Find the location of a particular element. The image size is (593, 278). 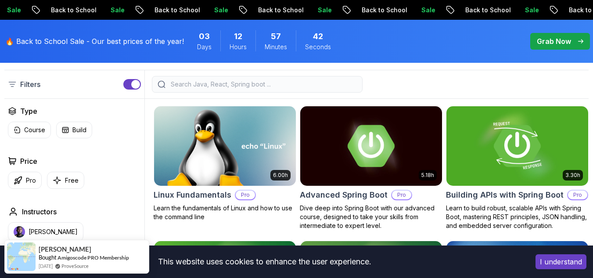

img: Advanced Spring Boot card is located at coordinates (371, 146).